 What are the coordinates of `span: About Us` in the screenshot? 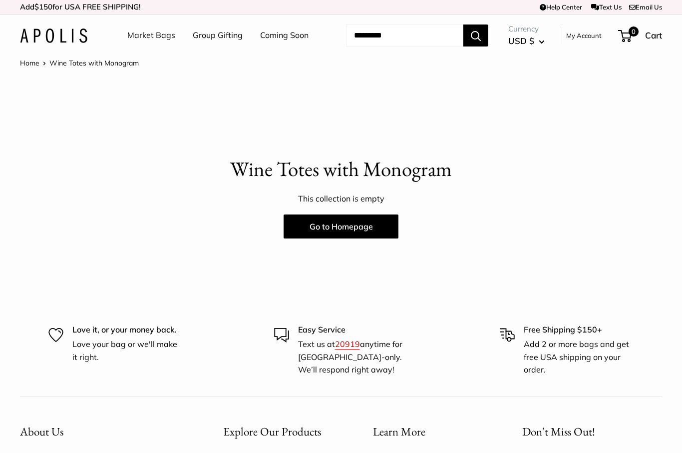 It's located at (41, 431).